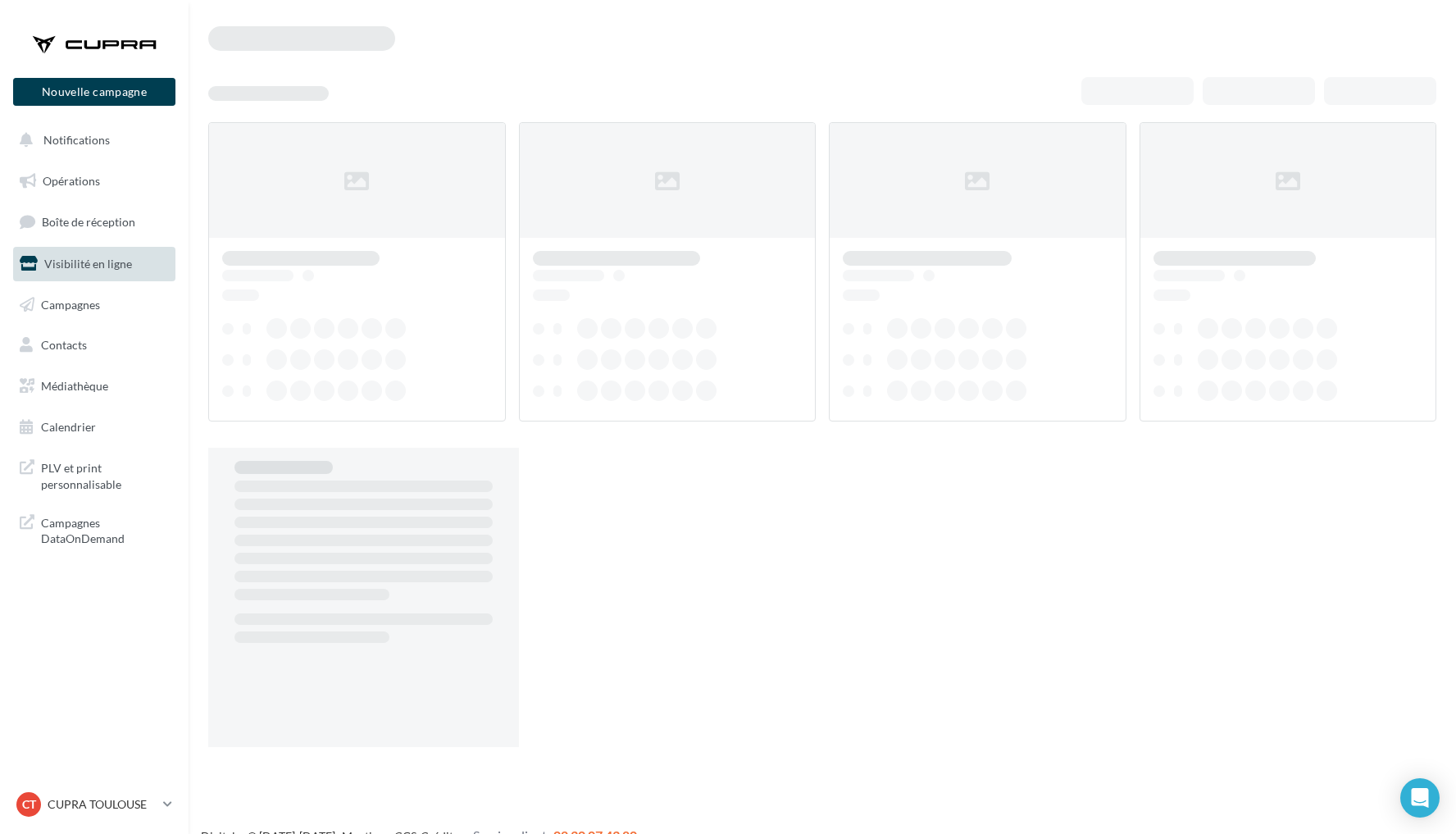  Describe the element at coordinates (1420, 798) in the screenshot. I see `div: Open Intercom Messenger` at that location.